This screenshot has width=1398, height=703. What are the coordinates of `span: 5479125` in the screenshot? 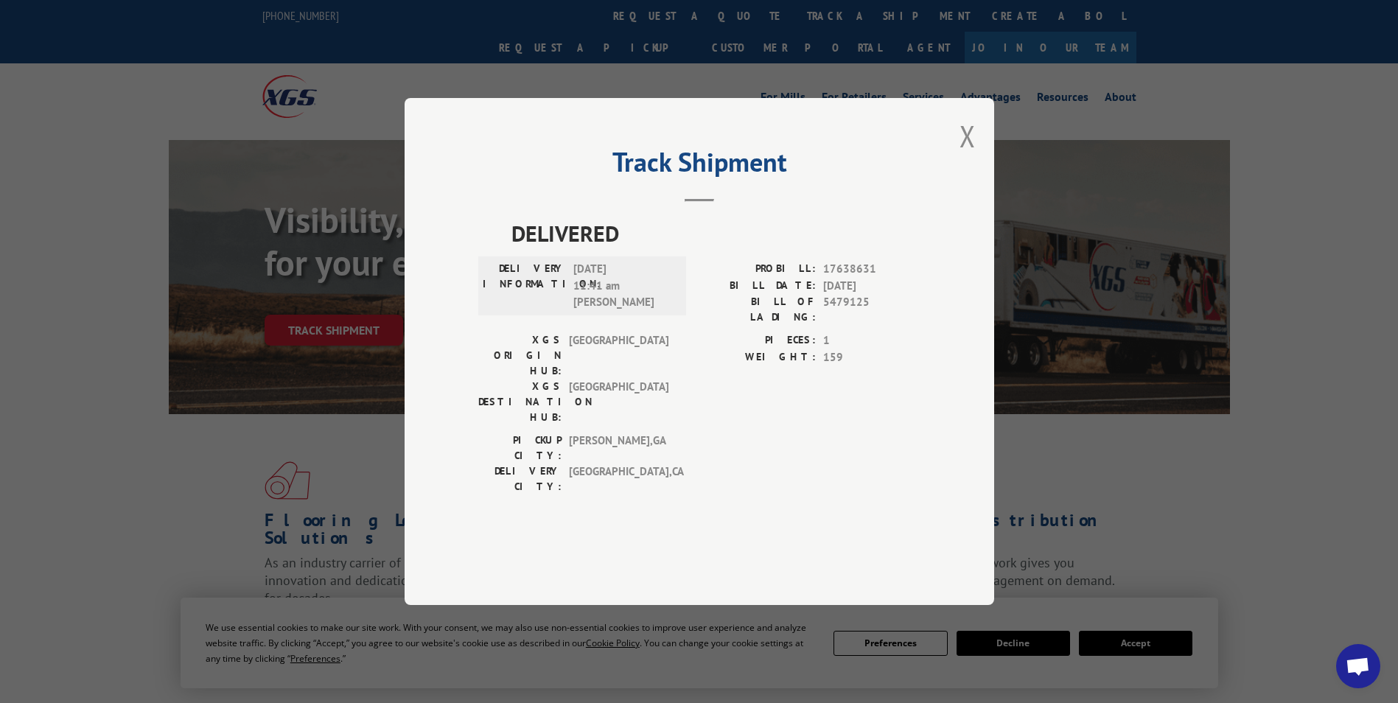 It's located at (872, 309).